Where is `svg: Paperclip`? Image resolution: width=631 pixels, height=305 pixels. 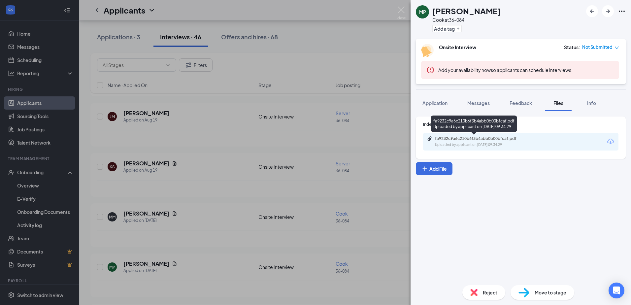
svg: Paperclip is located at coordinates (430, 139).